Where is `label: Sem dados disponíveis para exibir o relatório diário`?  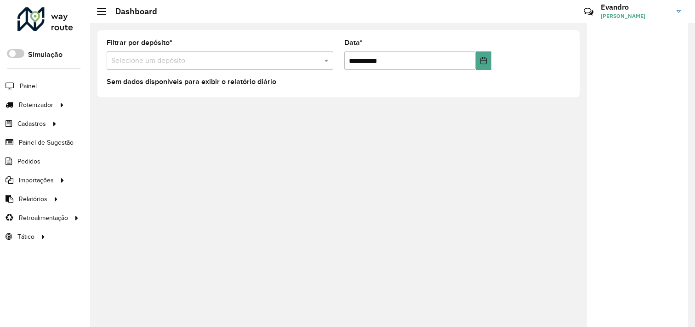 label: Sem dados disponíveis para exibir o relatório diário is located at coordinates (191, 82).